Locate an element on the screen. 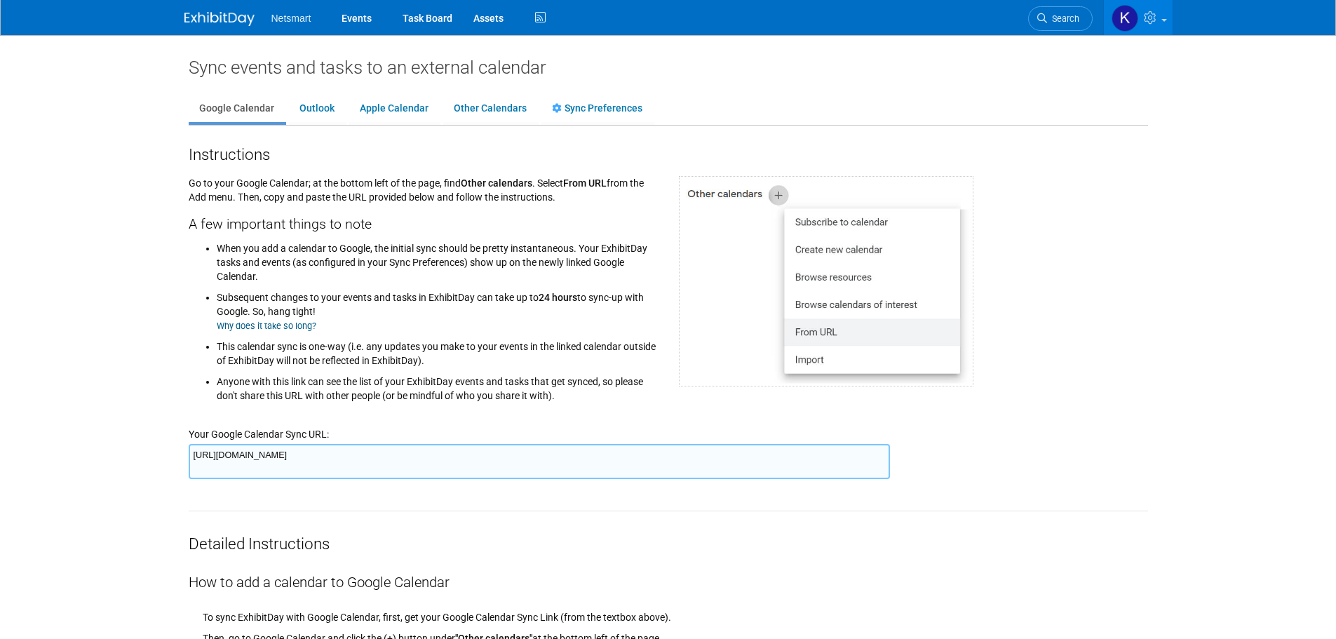 The width and height of the screenshot is (1336, 639). a: Sync Preferences is located at coordinates (597, 109).